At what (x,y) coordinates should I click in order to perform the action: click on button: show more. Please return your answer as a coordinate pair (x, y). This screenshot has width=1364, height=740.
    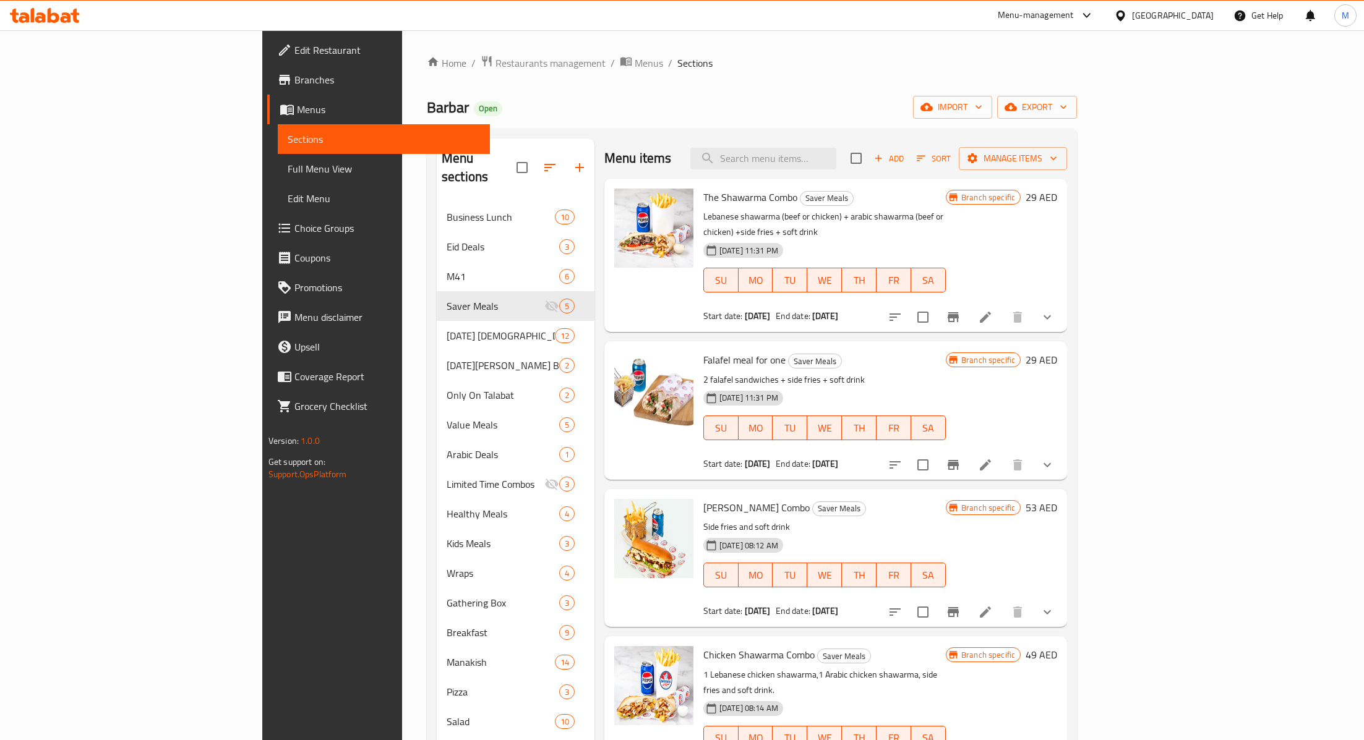
    Looking at the image, I should click on (1047, 317).